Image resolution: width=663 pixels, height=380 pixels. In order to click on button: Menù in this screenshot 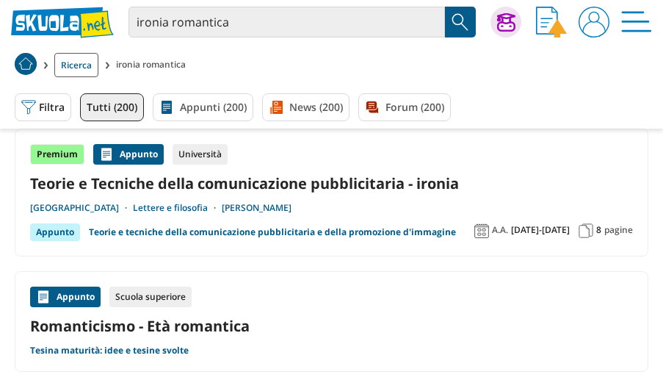, I will do `click(637, 22)`.